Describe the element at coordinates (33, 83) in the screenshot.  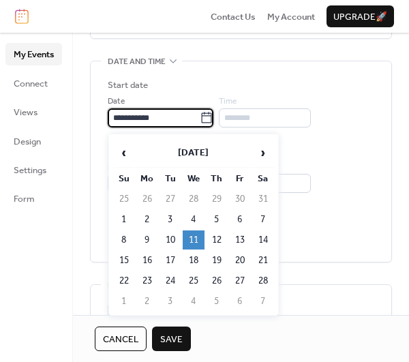
I see `a: Connect` at that location.